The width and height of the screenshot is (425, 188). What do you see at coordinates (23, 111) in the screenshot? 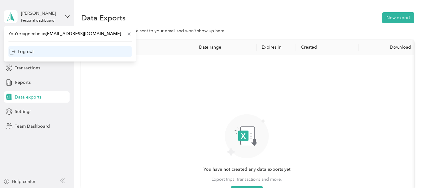
I see `span: Settings` at bounding box center [23, 111].